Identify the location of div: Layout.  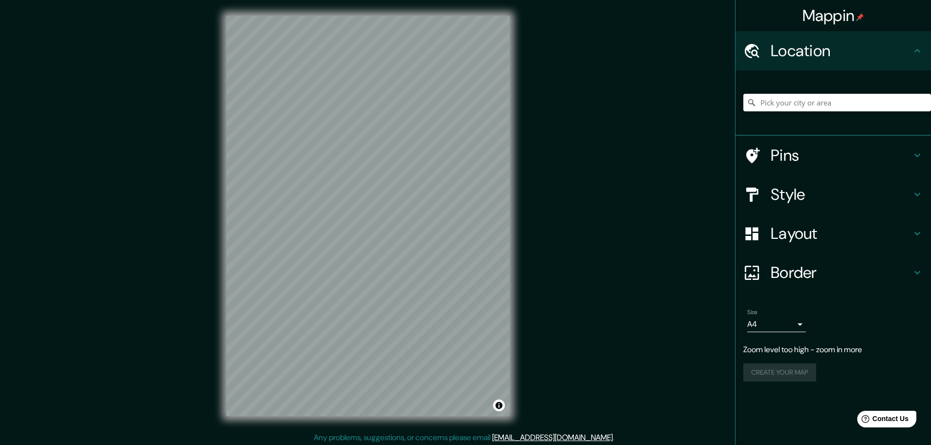
(833, 234).